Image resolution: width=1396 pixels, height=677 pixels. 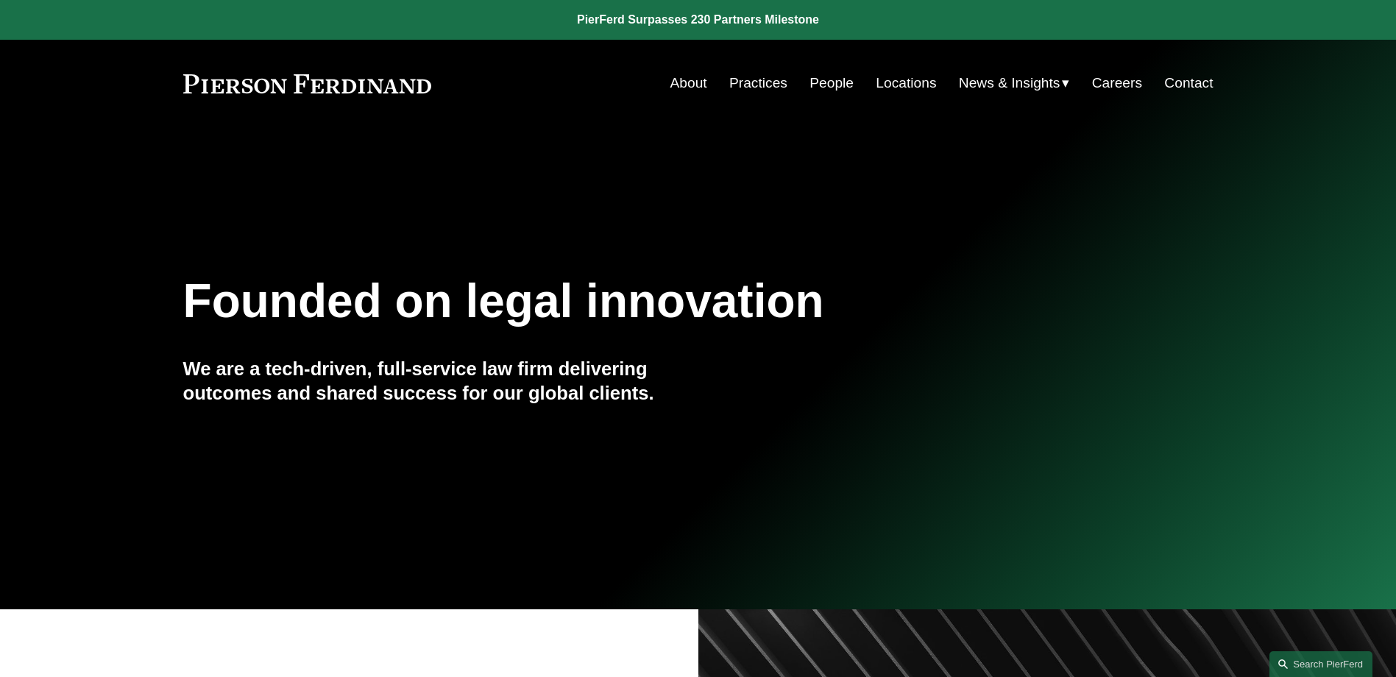 What do you see at coordinates (612, 301) in the screenshot?
I see `h1: Founded on legal innovation` at bounding box center [612, 301].